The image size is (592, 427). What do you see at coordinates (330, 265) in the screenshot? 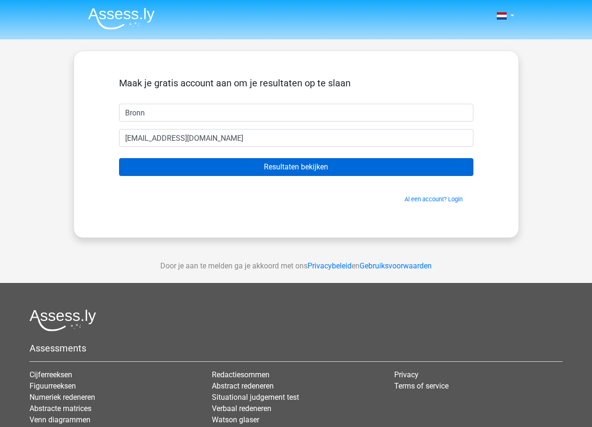
I see `a: Privacybeleid` at bounding box center [330, 265].